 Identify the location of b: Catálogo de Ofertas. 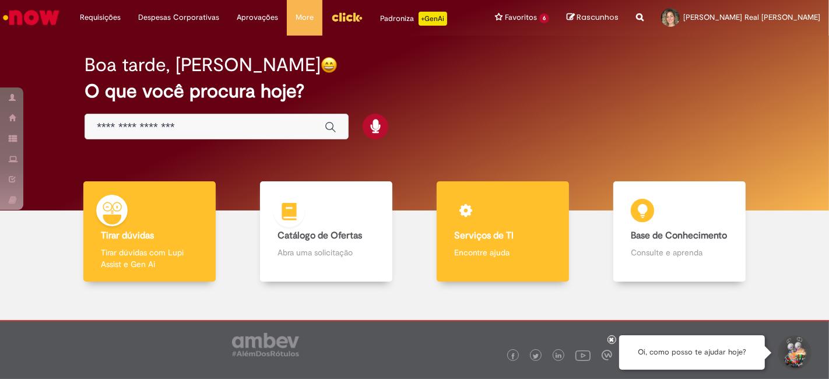
(320, 236).